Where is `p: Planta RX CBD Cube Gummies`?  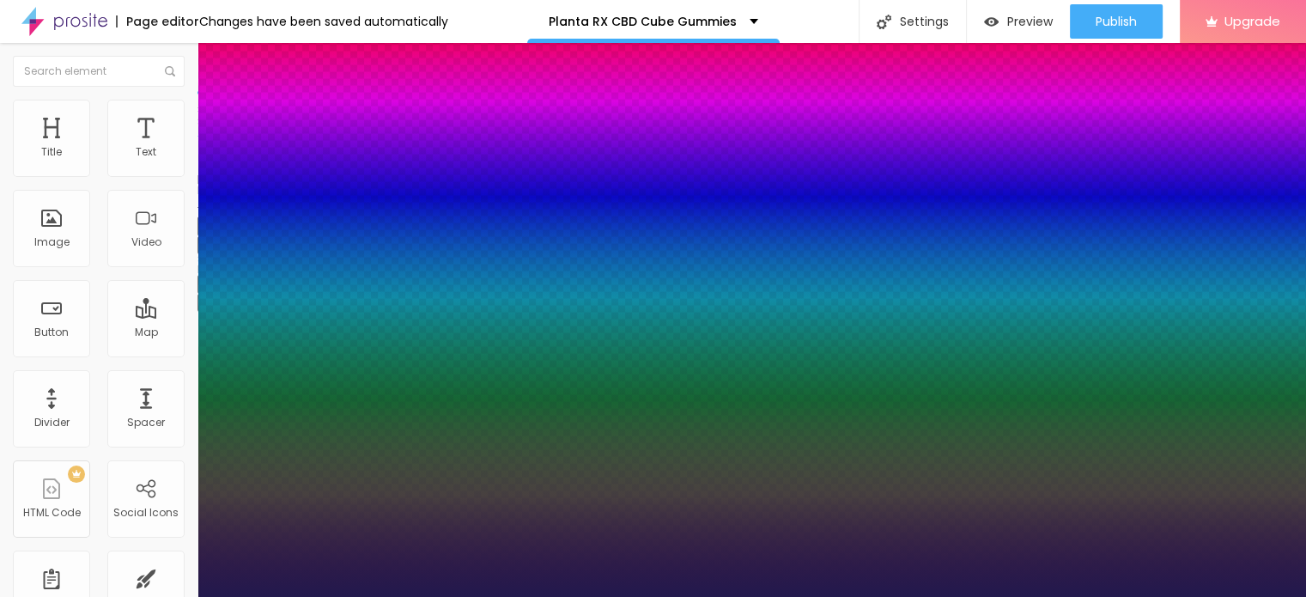 p: Planta RX CBD Cube Gummies is located at coordinates (642, 21).